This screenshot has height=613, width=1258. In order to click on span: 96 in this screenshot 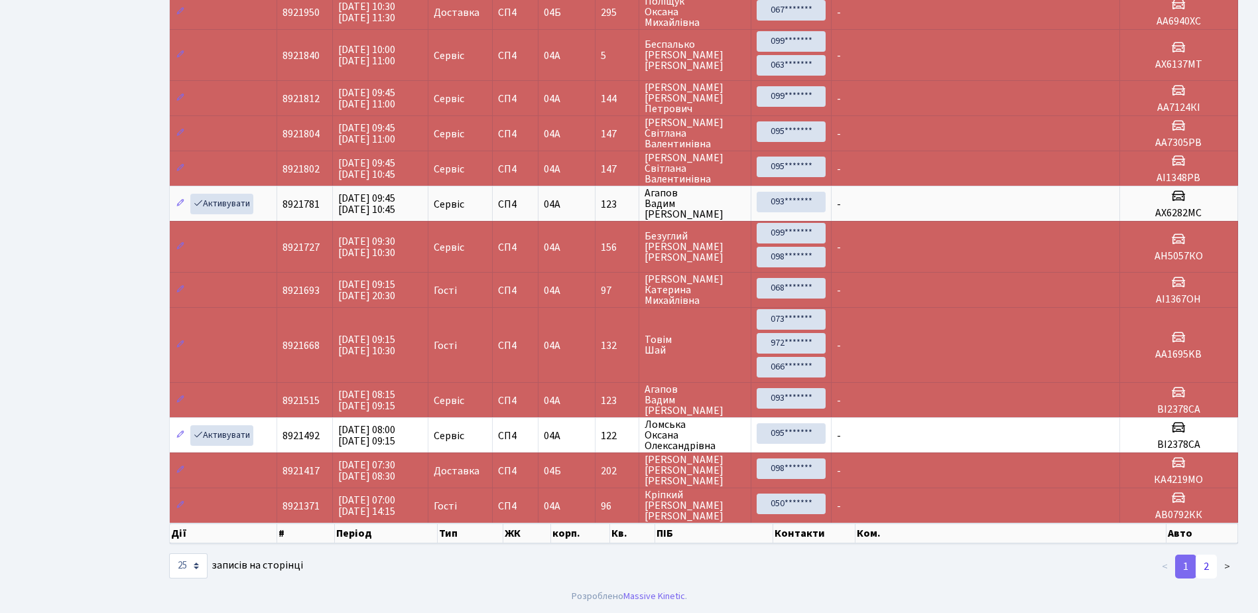, I will do `click(617, 506)`.